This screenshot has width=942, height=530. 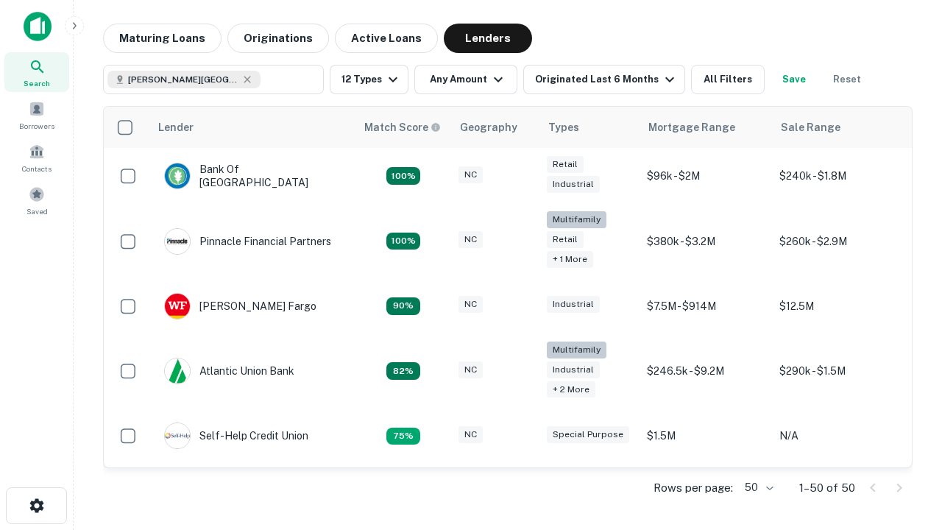 I want to click on div: Matching Properties: 10, hasApolloMatch: undefined, so click(x=403, y=436).